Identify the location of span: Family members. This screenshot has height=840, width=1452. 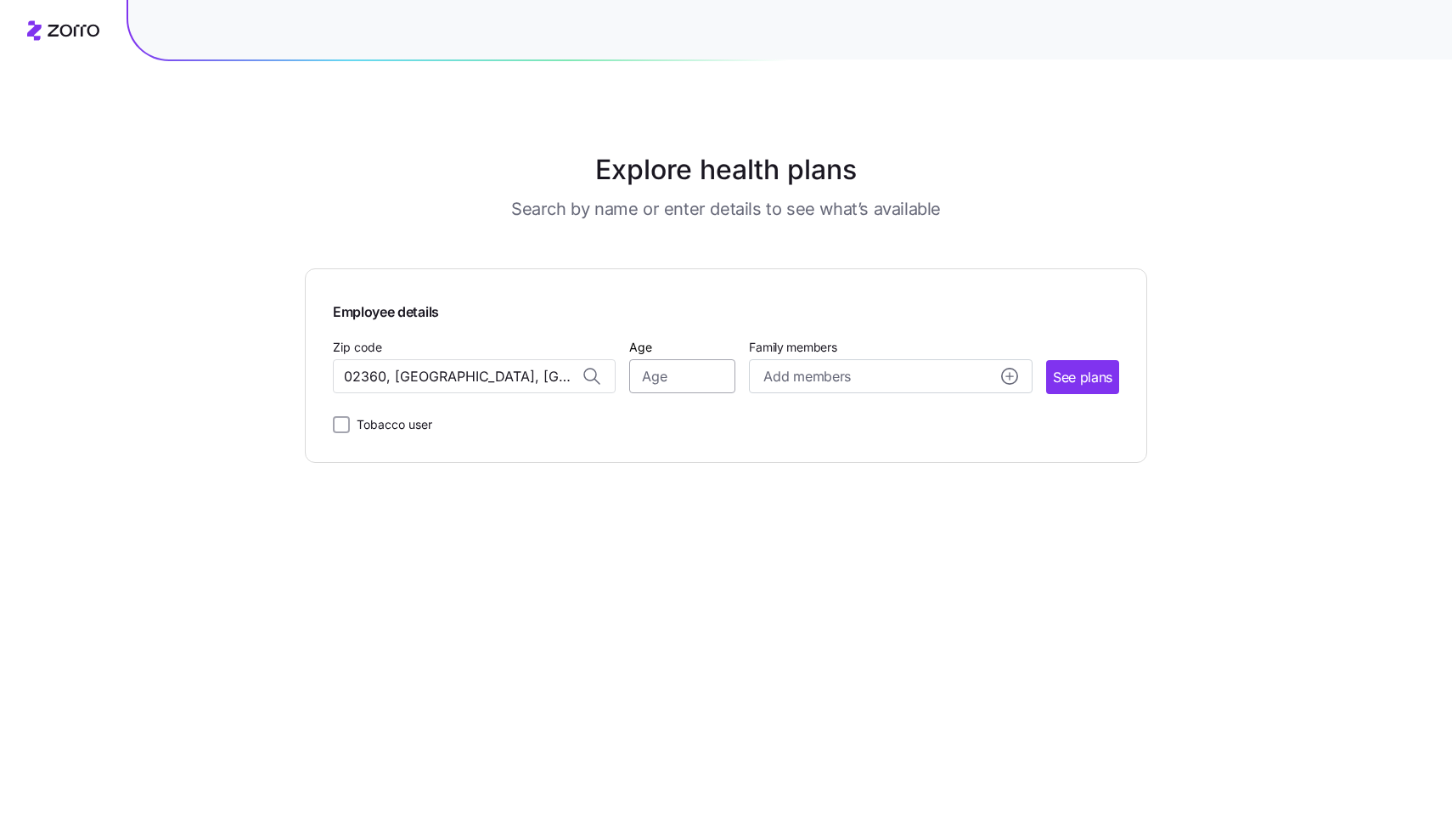
(890, 348).